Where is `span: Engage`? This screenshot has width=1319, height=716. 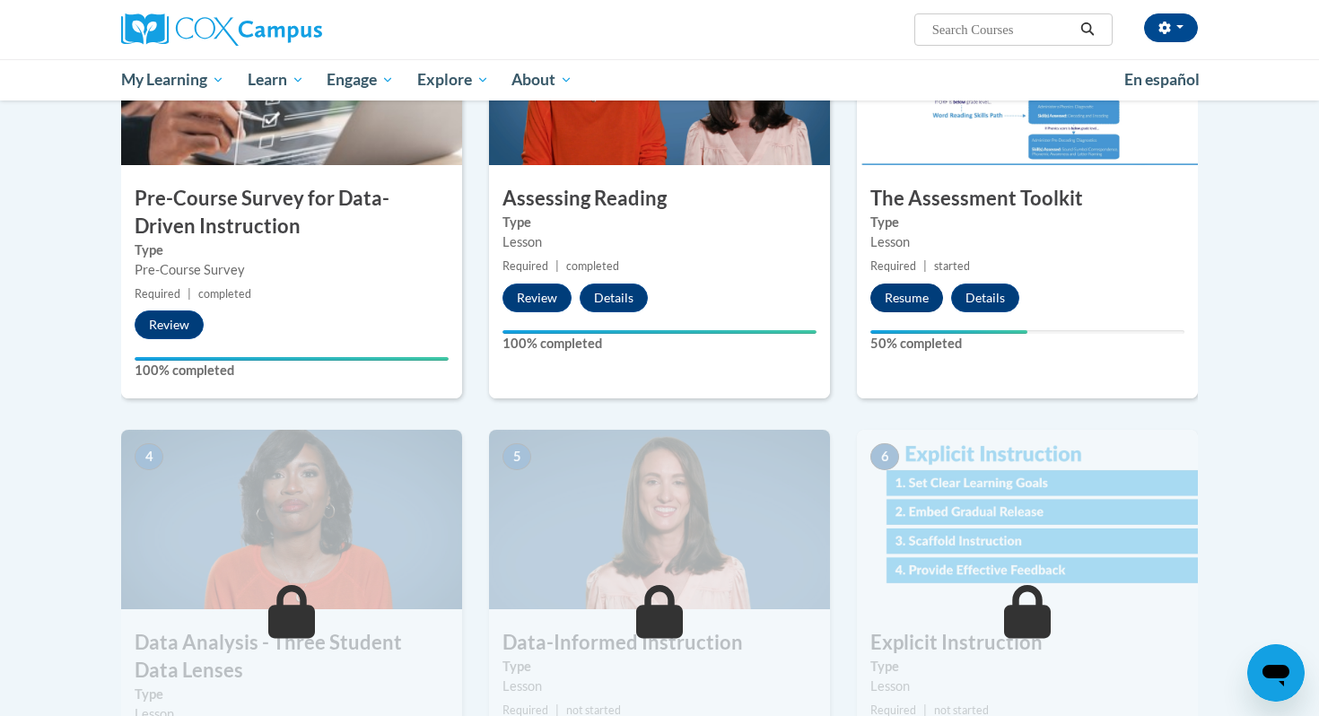
span: Engage is located at coordinates (360, 80).